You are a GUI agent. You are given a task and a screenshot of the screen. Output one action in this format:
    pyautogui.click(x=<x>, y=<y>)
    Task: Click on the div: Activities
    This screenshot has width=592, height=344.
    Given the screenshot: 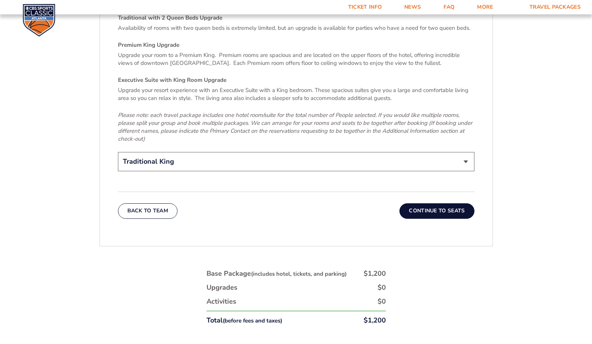 What is the action you would take?
    pyautogui.click(x=221, y=301)
    